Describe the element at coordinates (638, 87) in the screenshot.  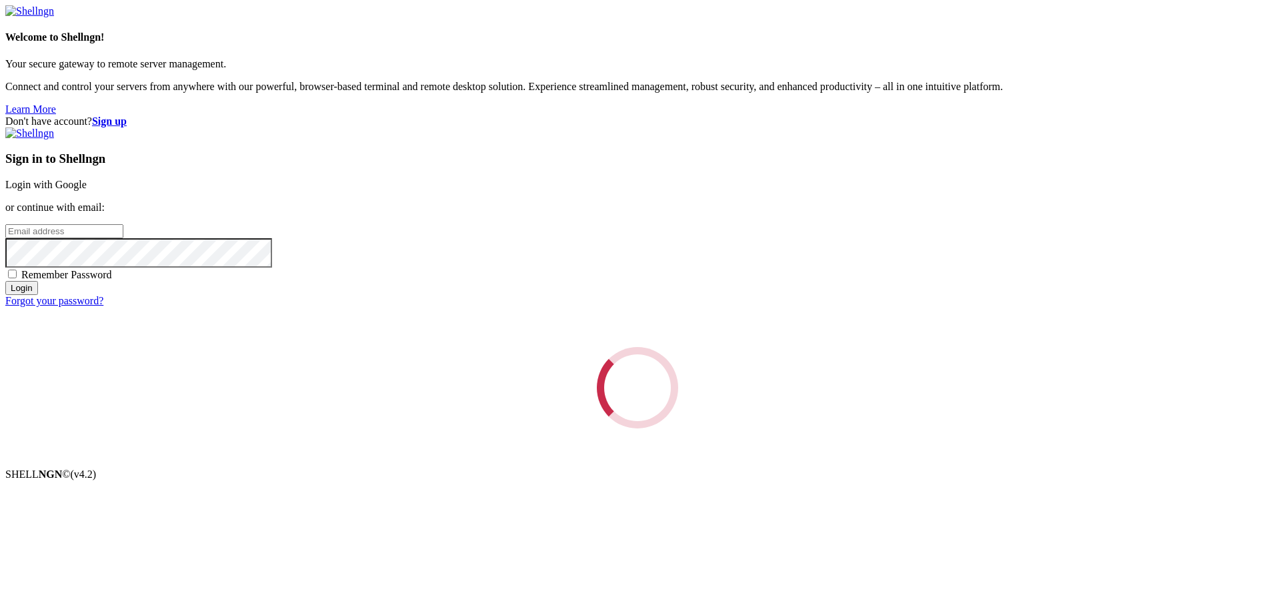
I see `p: Connect and control your servers from anywhere with our powerful, browser-based terminal and remo...` at that location.